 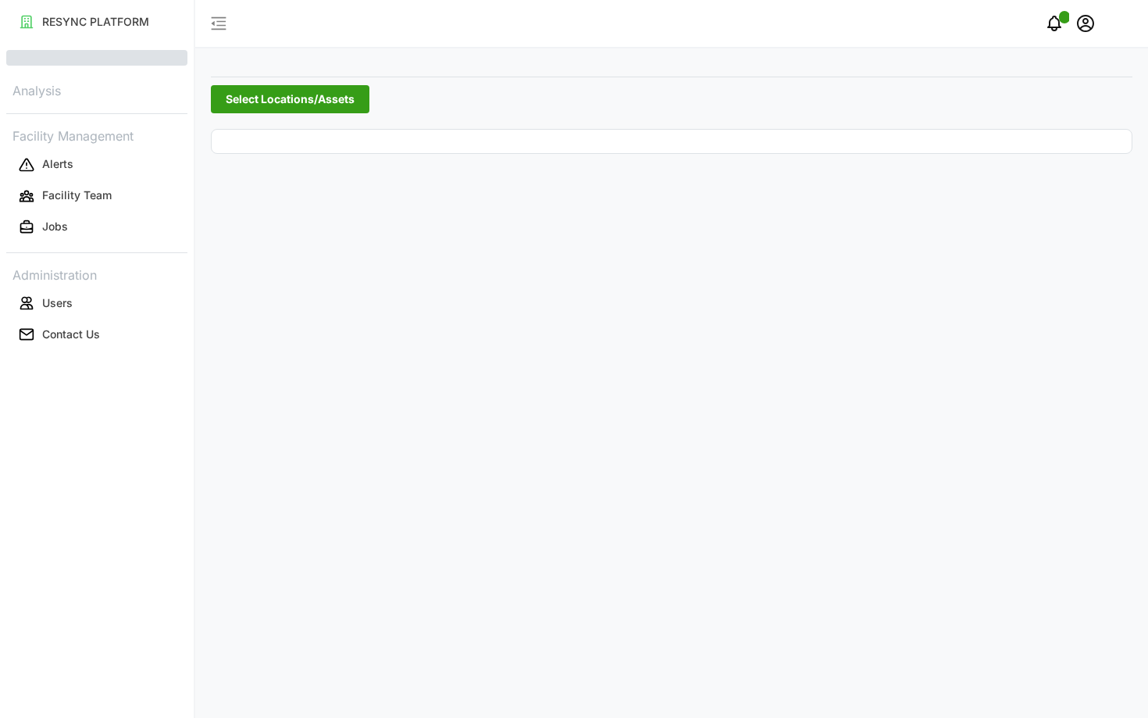 I want to click on p: Users, so click(x=57, y=303).